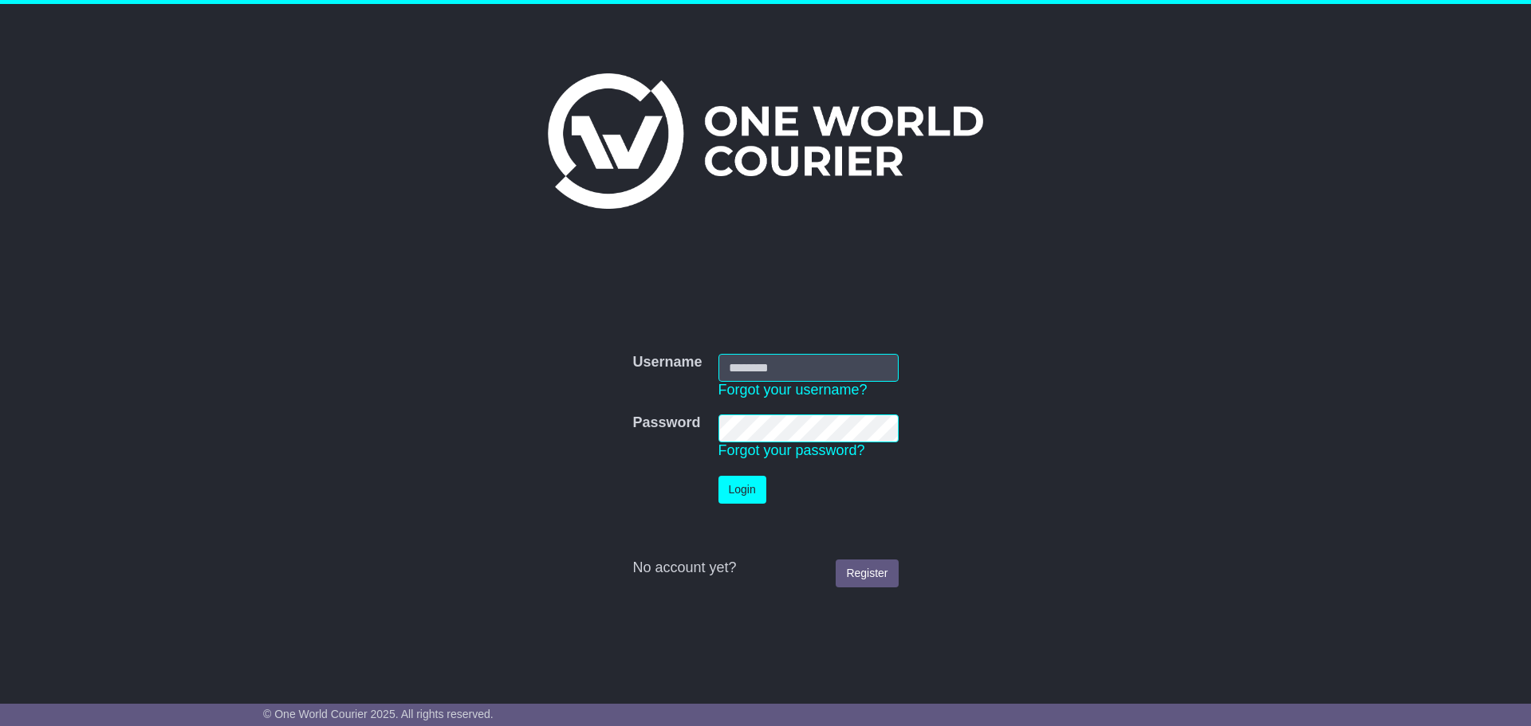 Image resolution: width=1531 pixels, height=726 pixels. I want to click on a: Register, so click(867, 573).